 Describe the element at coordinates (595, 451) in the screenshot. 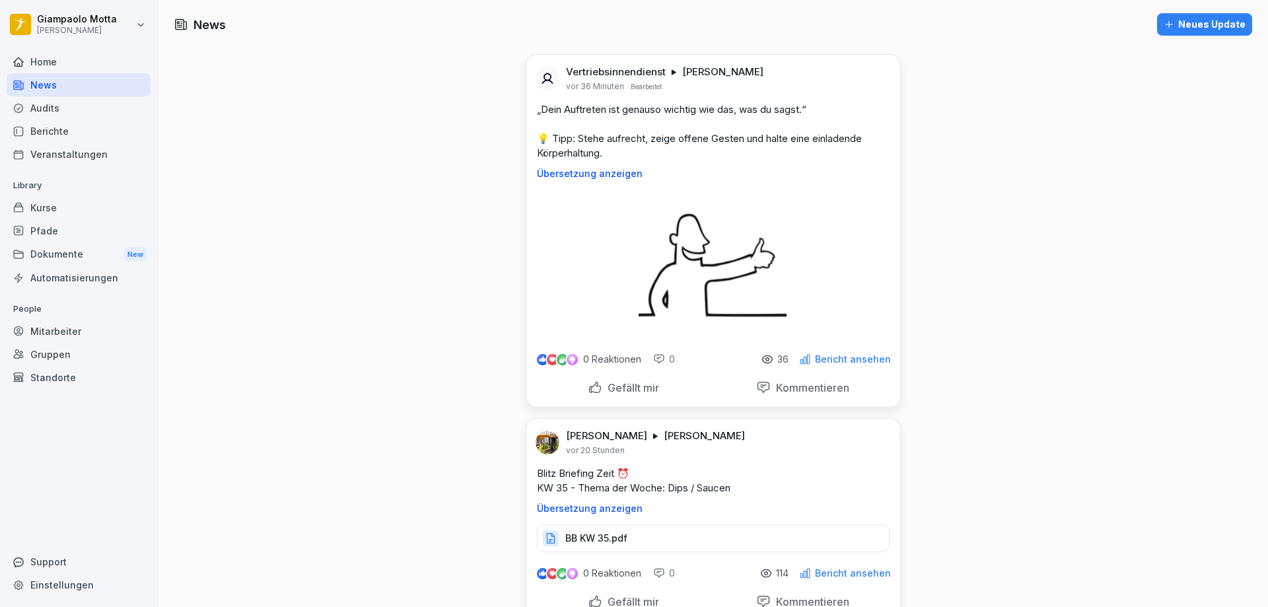

I see `p: vor 20 Stunden` at that location.